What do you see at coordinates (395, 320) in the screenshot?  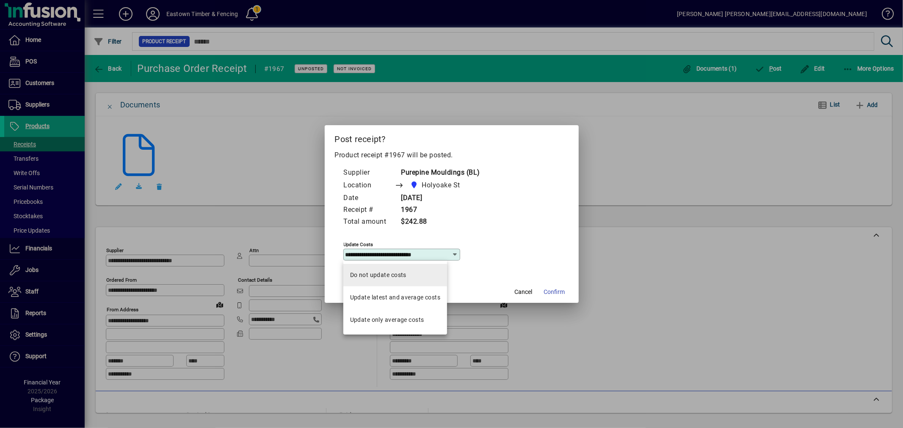 I see `mat-option: Update only average costs` at bounding box center [395, 320].